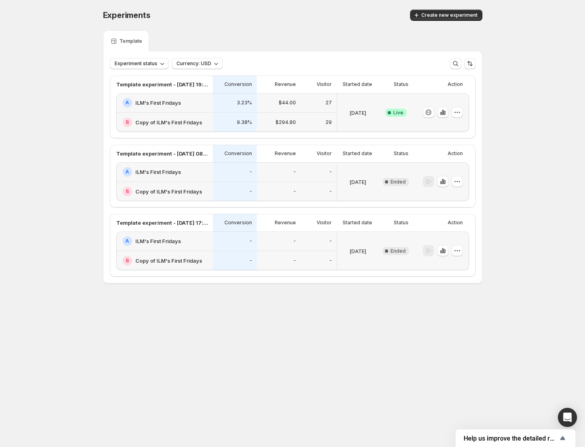 The width and height of the screenshot is (585, 447). I want to click on span: Experiment status, so click(136, 64).